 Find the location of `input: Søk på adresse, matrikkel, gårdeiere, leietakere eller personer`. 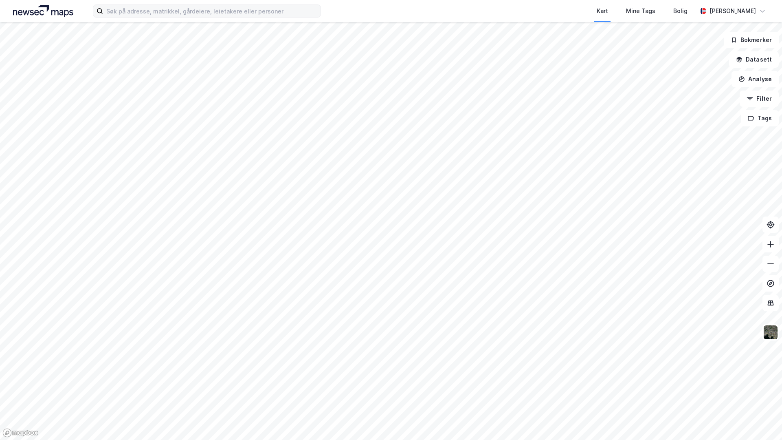

input: Søk på adresse, matrikkel, gårdeiere, leietakere eller personer is located at coordinates (212, 11).